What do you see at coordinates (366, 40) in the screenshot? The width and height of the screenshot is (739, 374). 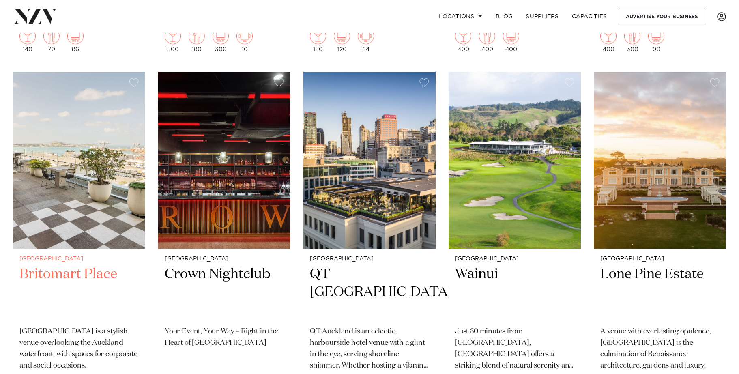 I see `div: 64` at bounding box center [366, 40].